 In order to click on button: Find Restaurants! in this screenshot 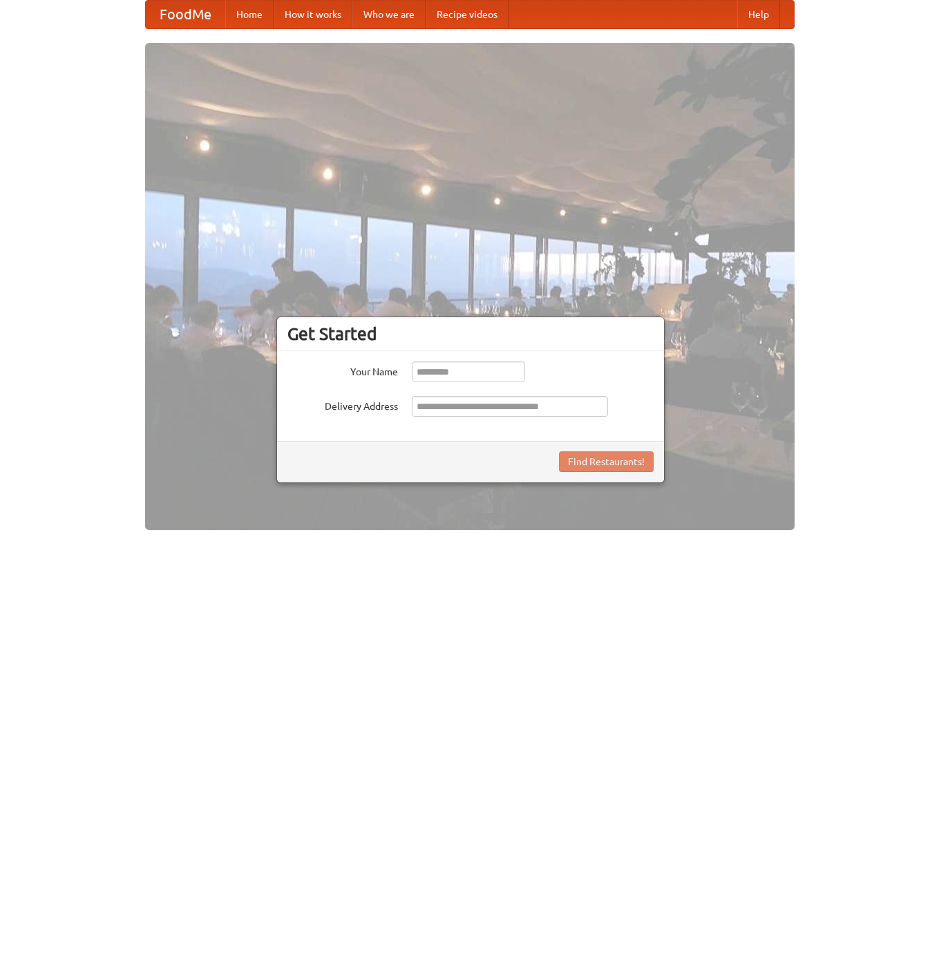, I will do `click(606, 462)`.